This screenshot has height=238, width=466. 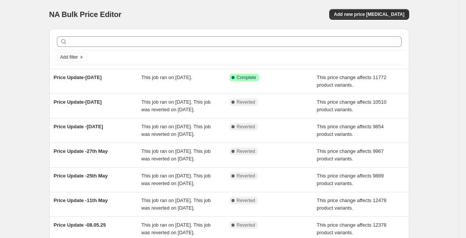 I want to click on span: This price change affects 11772 product variants., so click(x=352, y=81).